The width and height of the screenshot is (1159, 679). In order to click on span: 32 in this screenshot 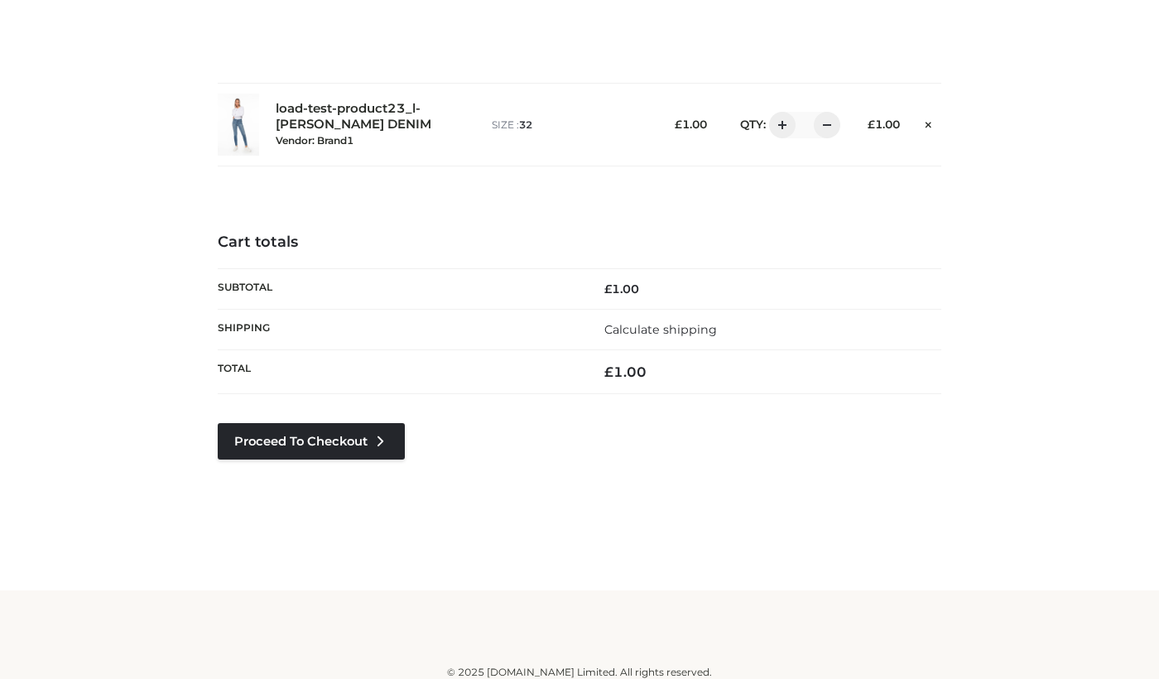, I will do `click(526, 124)`.